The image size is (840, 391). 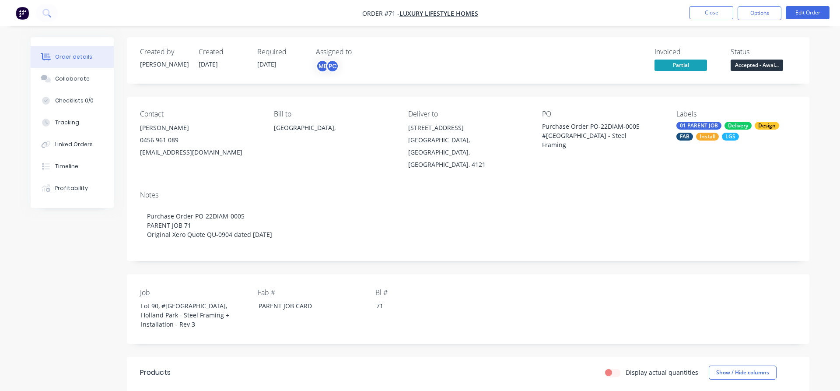 What do you see at coordinates (708, 137) in the screenshot?
I see `div: Install` at bounding box center [708, 137].